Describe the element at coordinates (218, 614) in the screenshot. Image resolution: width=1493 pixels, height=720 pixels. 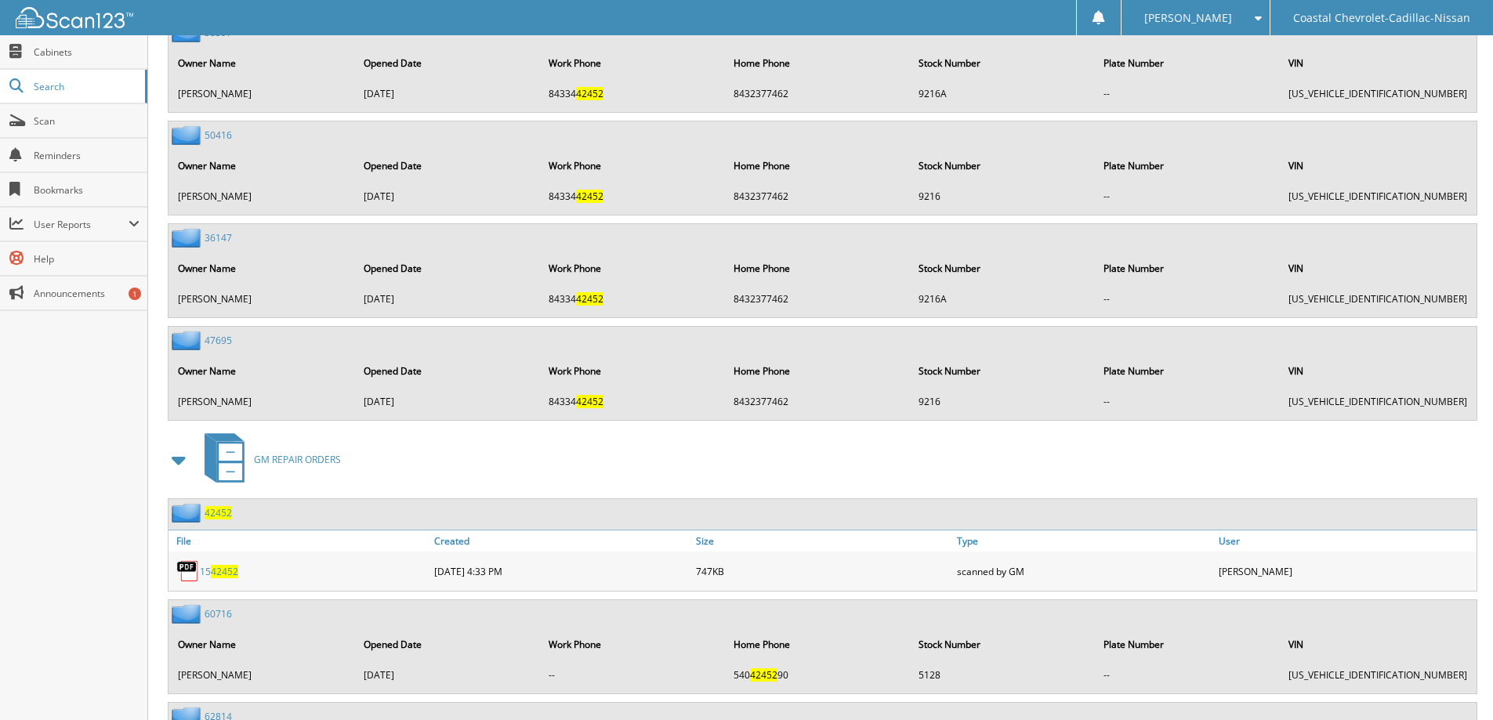
I see `a: 60716` at that location.